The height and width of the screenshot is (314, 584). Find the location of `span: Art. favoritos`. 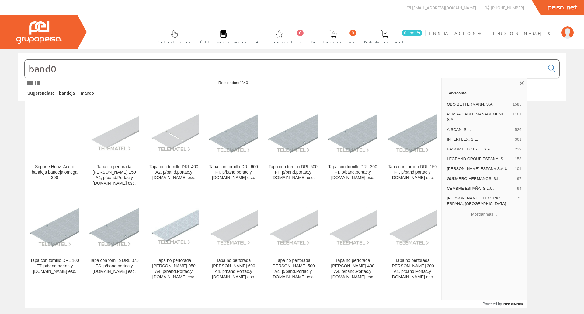

span: Art. favoritos is located at coordinates (279, 42).